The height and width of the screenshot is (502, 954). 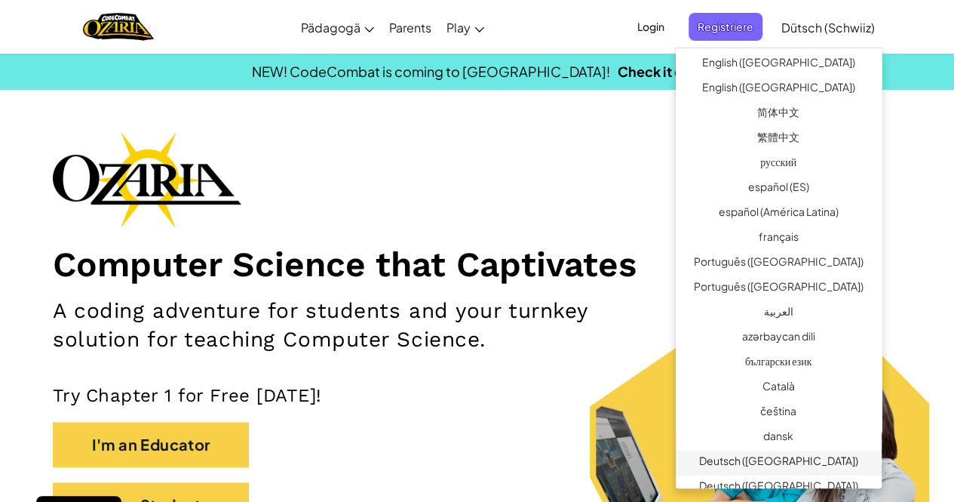 What do you see at coordinates (778, 164) in the screenshot?
I see `a: русский` at bounding box center [778, 164].